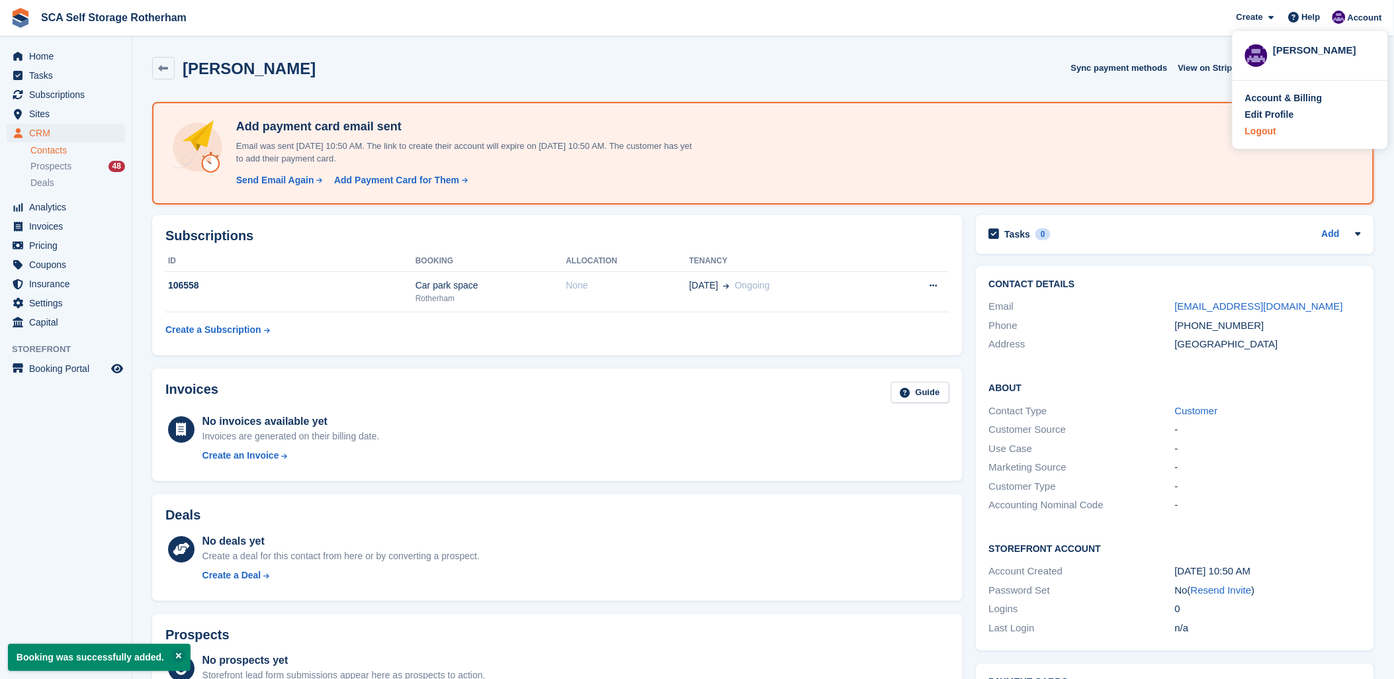  I want to click on div: No prospects yet, so click(344, 660).